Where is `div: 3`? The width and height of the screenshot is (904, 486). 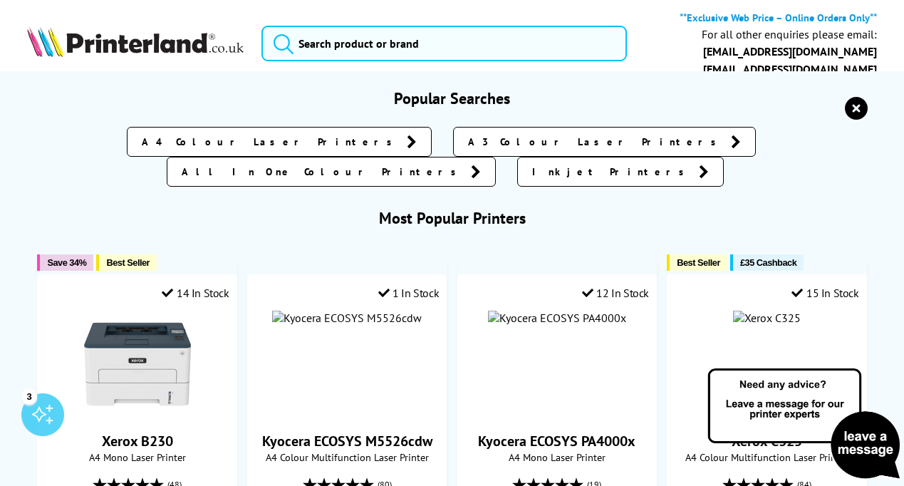 div: 3 is located at coordinates (29, 396).